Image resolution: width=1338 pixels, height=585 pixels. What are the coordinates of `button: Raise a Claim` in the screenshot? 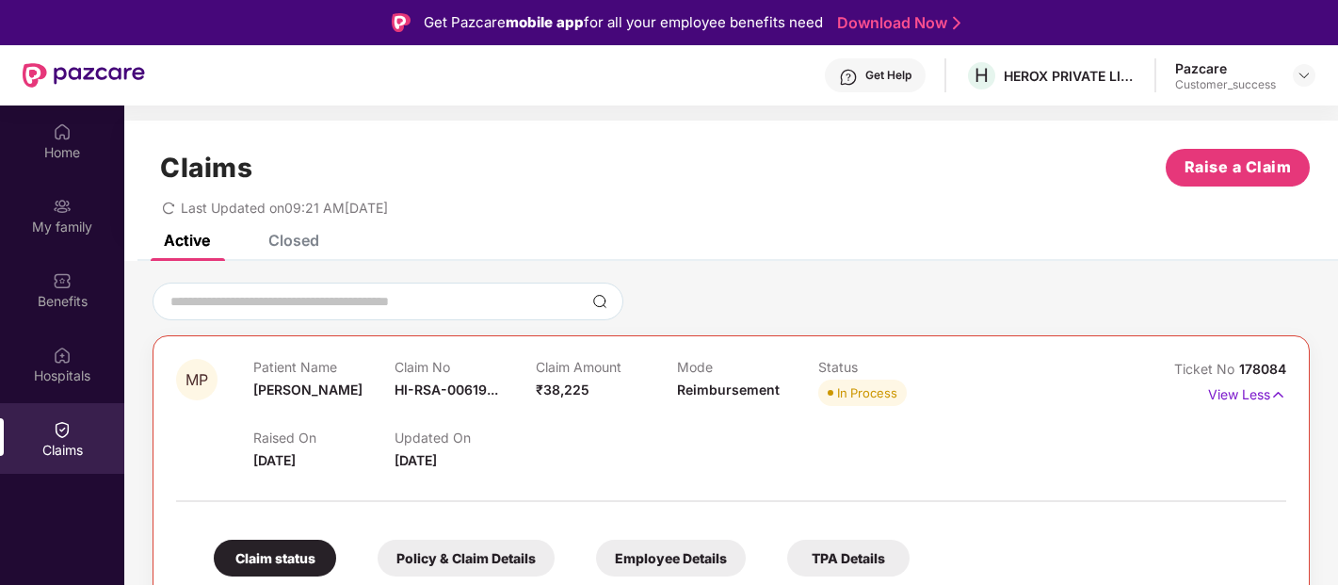 It's located at (1237, 168).